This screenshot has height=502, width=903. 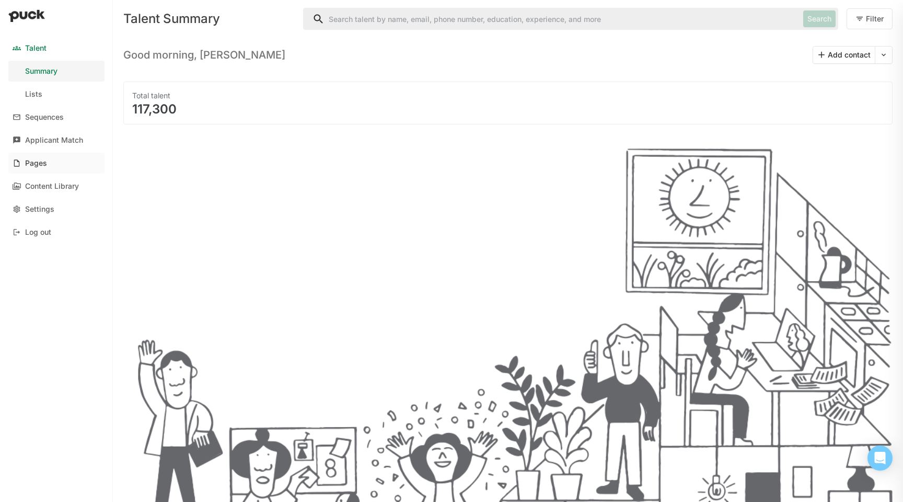 What do you see at coordinates (41, 71) in the screenshot?
I see `div: Summary` at bounding box center [41, 71].